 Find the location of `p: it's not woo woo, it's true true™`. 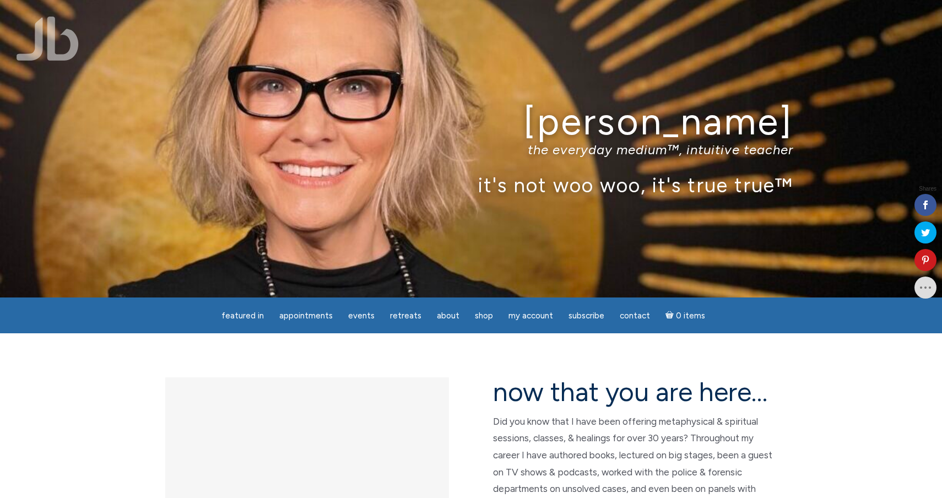

p: it's not woo woo, it's true true™ is located at coordinates (471, 185).